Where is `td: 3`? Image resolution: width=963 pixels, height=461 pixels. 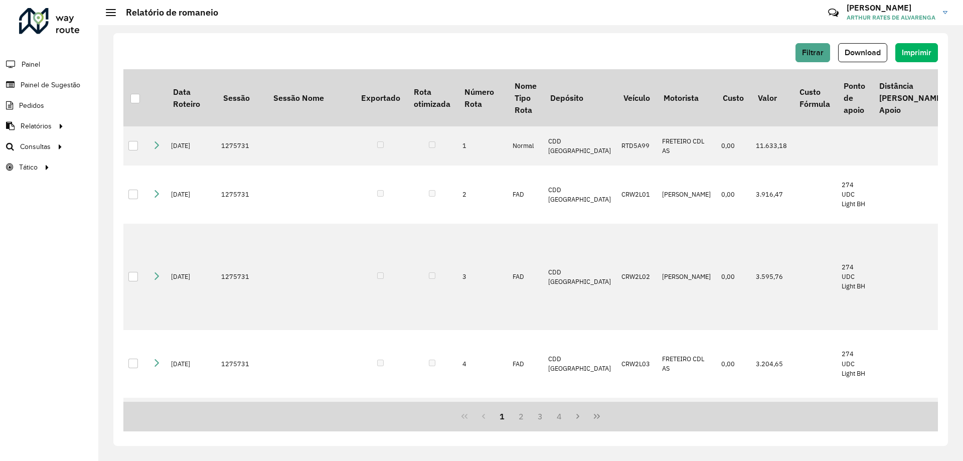 td: 3 is located at coordinates (483, 277).